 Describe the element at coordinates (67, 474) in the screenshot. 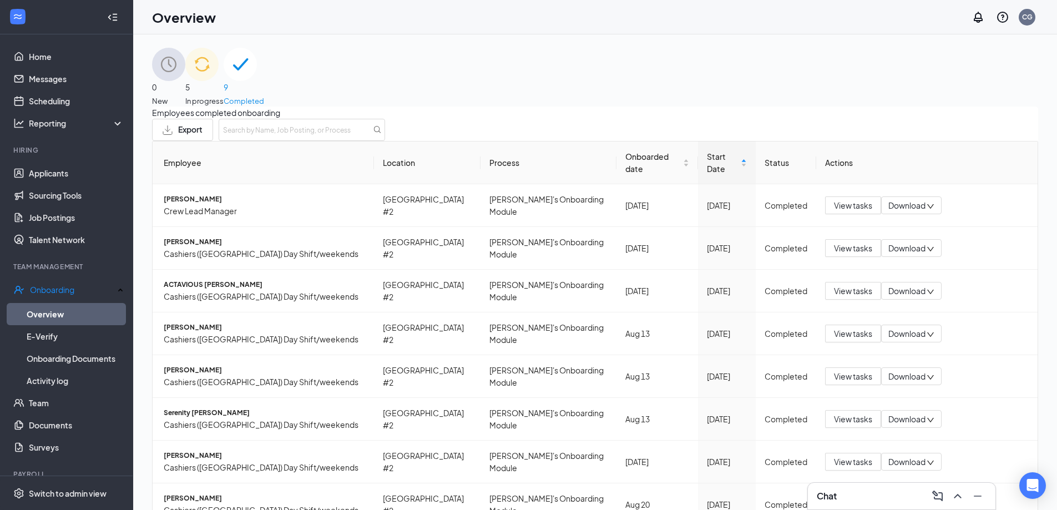

I see `div: Payroll` at that location.